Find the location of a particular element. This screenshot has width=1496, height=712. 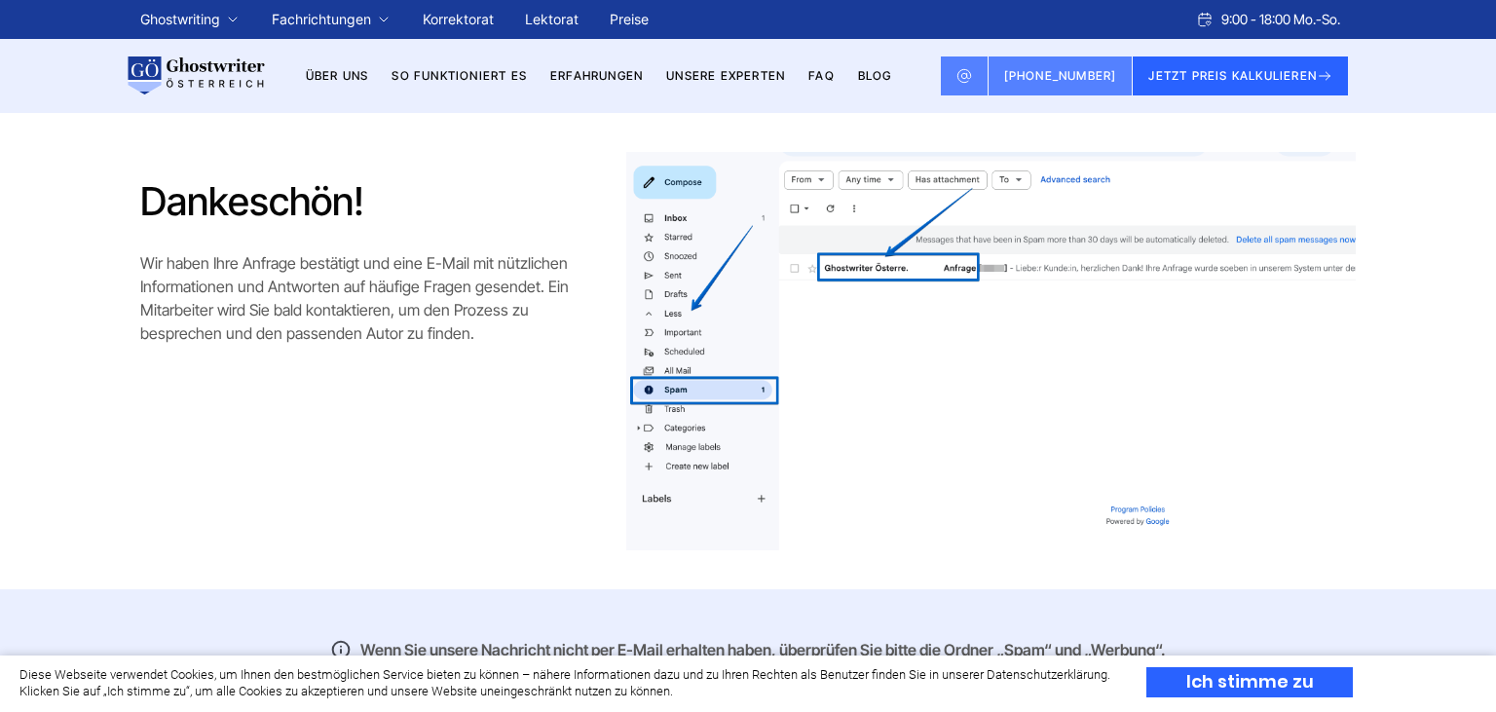

a: Preise is located at coordinates (629, 19).